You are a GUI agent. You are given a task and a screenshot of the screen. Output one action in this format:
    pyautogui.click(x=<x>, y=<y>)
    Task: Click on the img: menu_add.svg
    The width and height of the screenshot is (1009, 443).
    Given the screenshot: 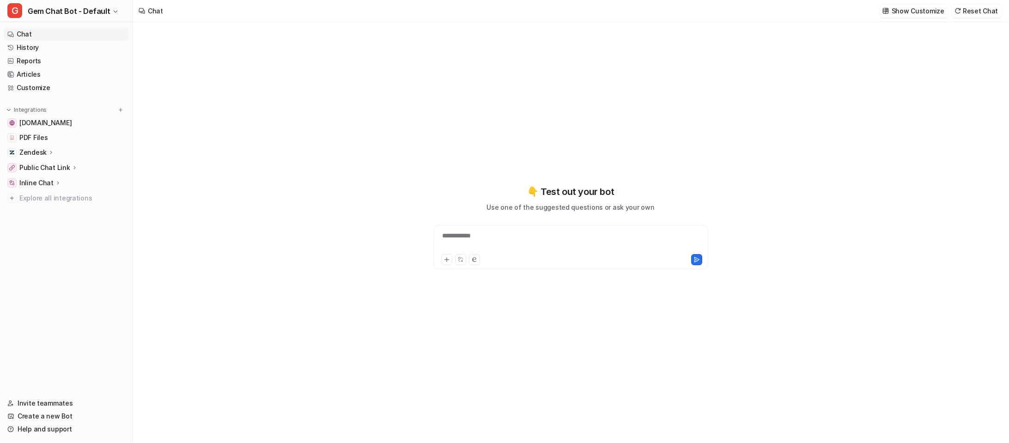 What is the action you would take?
    pyautogui.click(x=121, y=110)
    